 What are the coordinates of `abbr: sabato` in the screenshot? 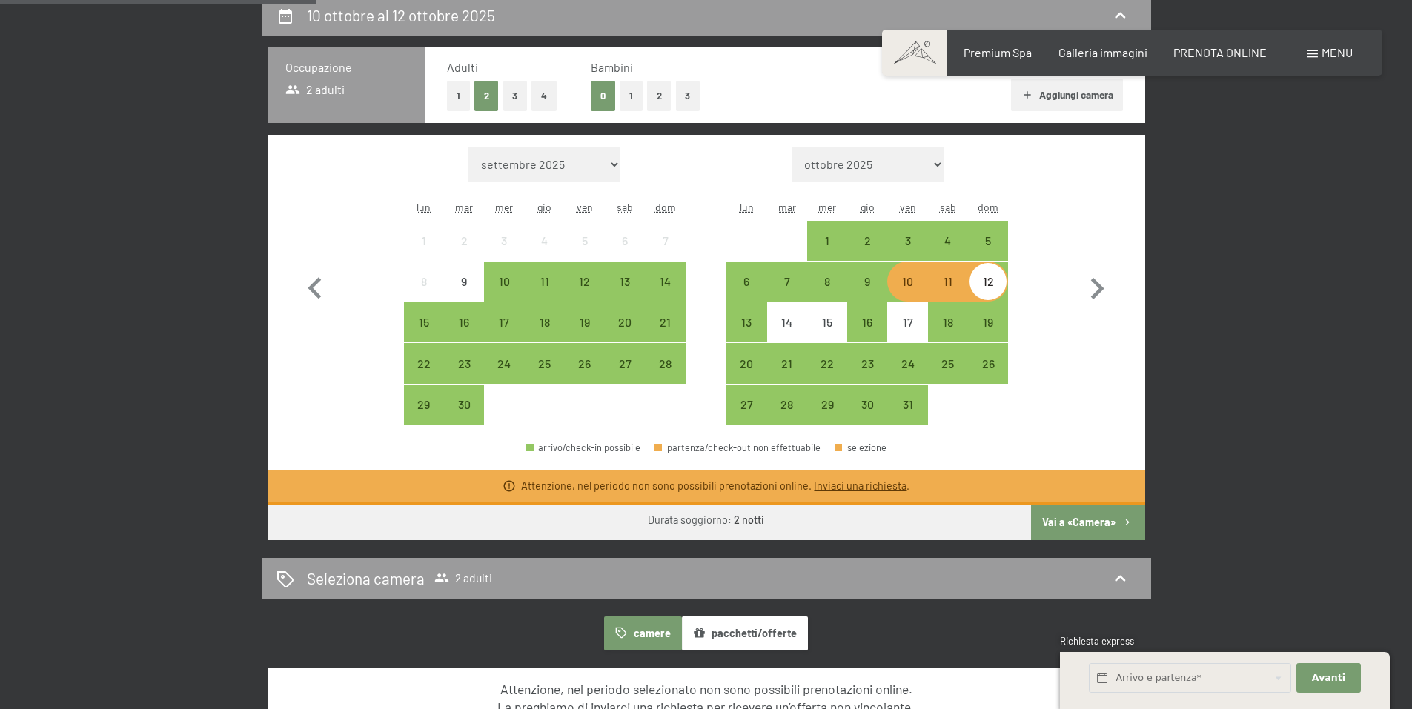 It's located at (948, 207).